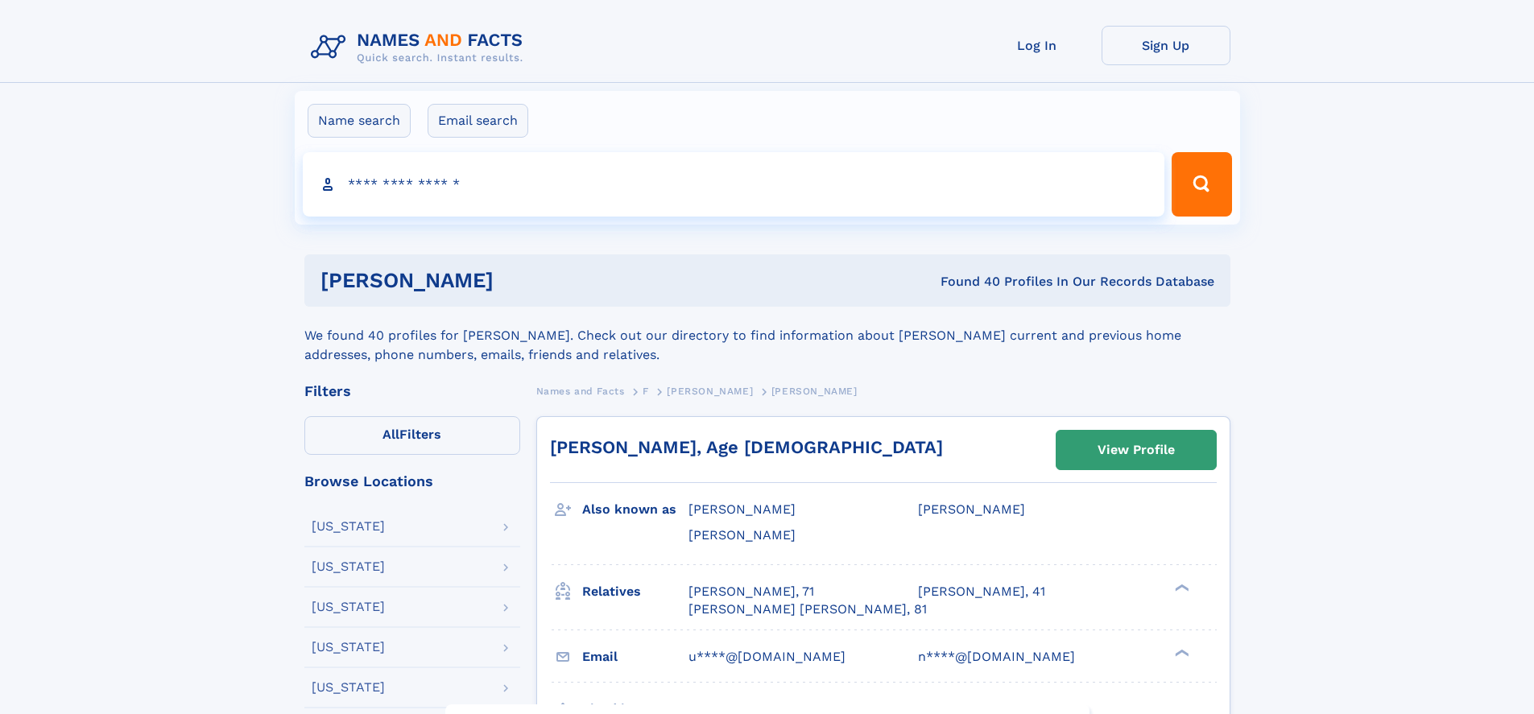 The image size is (1534, 714). Describe the element at coordinates (1136, 450) in the screenshot. I see `div: View Profile` at that location.